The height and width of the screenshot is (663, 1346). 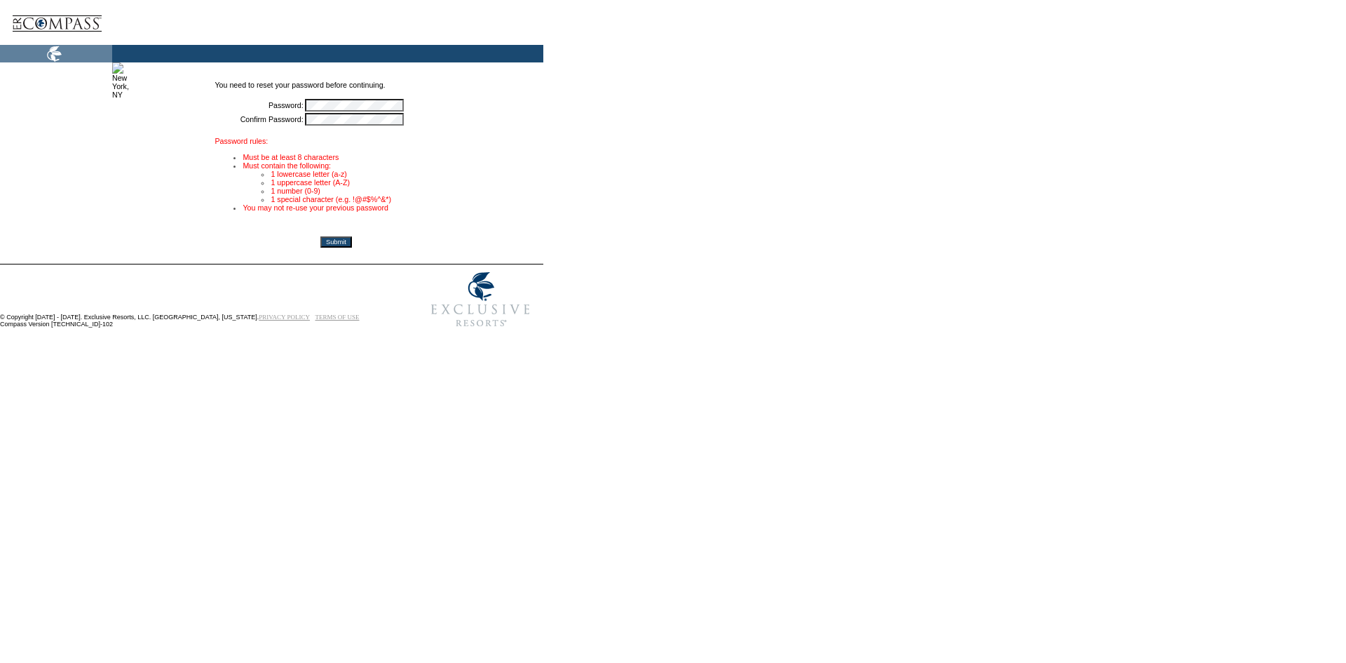 I want to click on td: Password:, so click(x=259, y=105).